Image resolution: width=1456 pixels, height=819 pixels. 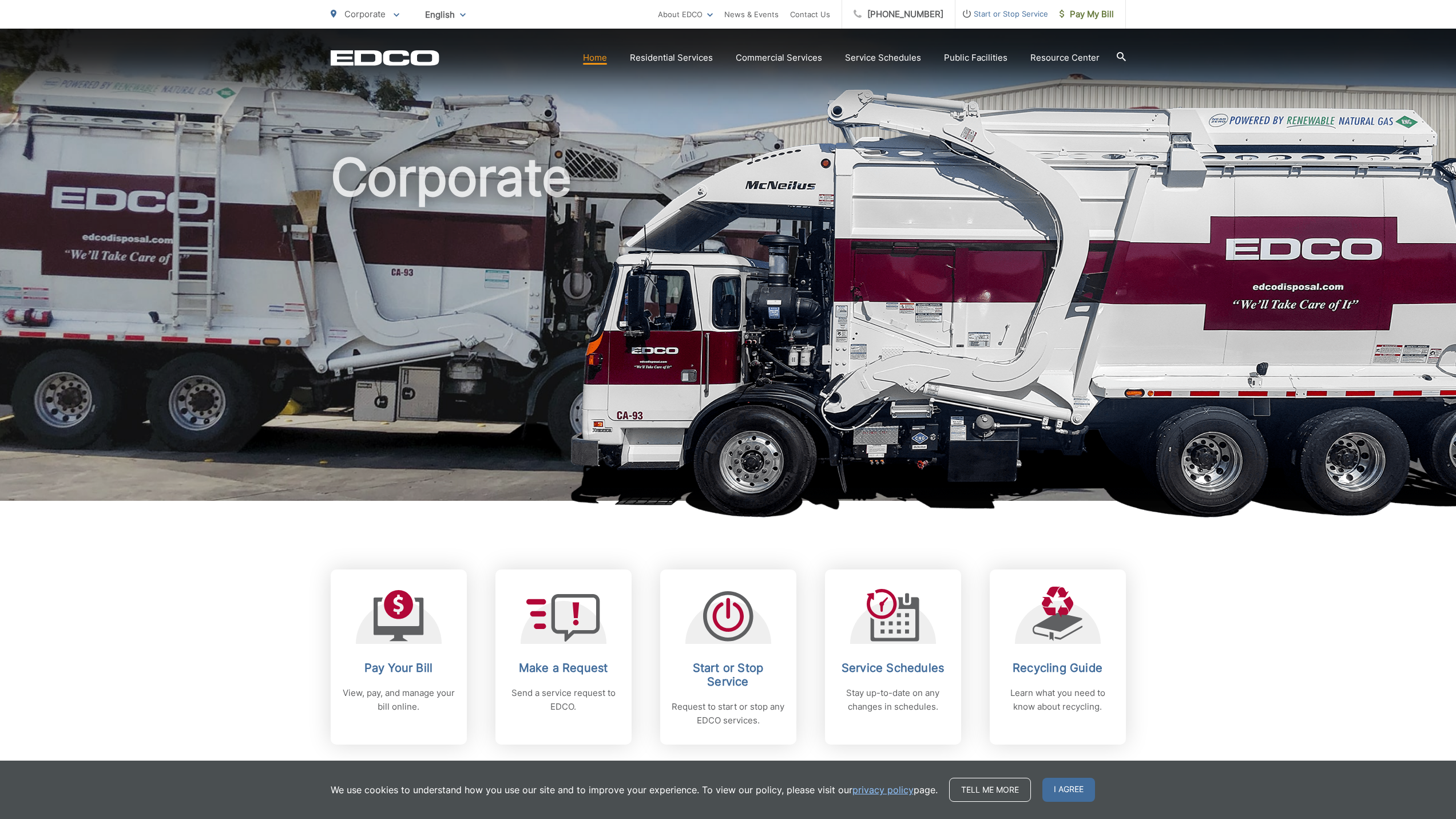 What do you see at coordinates (399, 700) in the screenshot?
I see `p: View, pay, and manage your bill online.` at bounding box center [399, 700].